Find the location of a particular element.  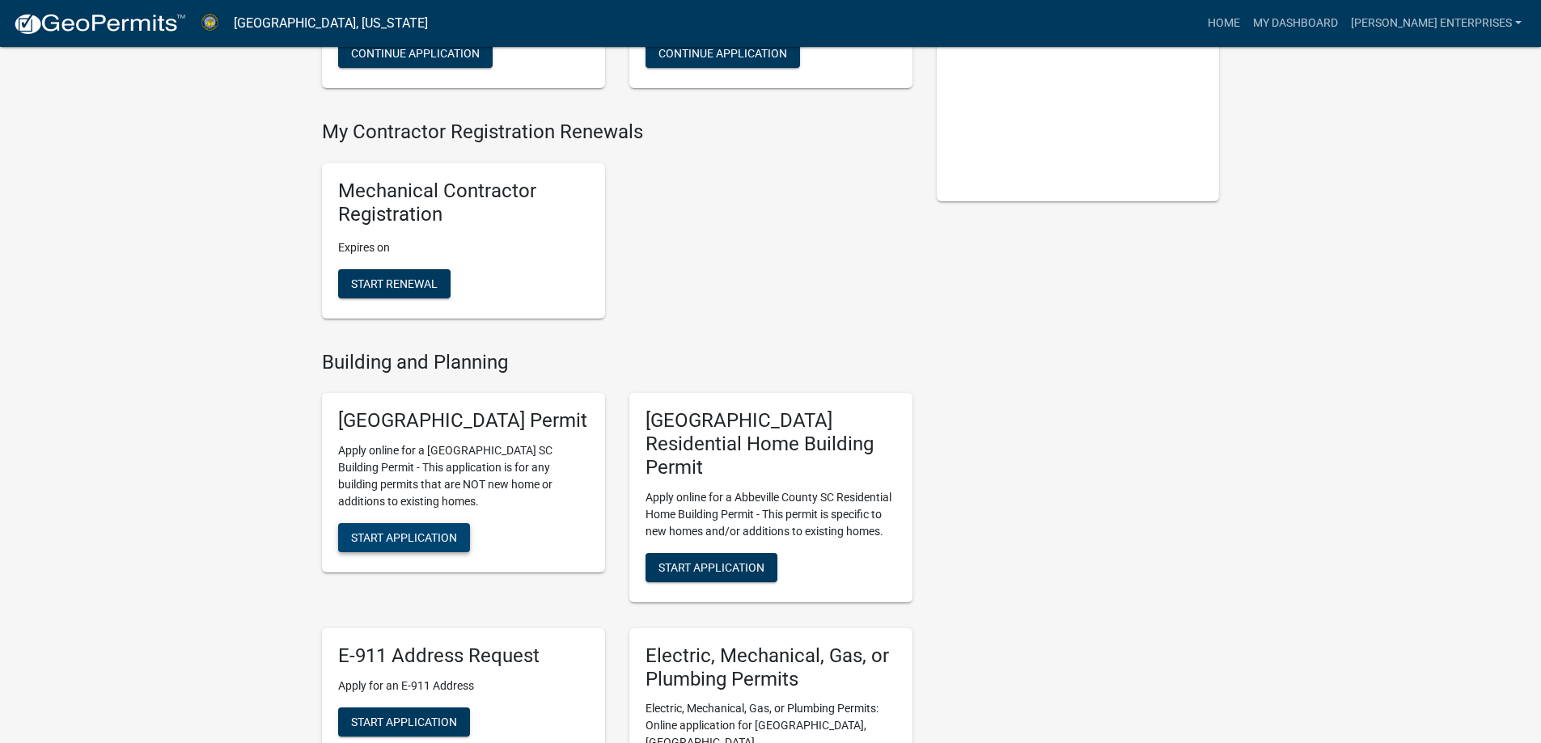

h4: Building and Planning is located at coordinates (617, 362).